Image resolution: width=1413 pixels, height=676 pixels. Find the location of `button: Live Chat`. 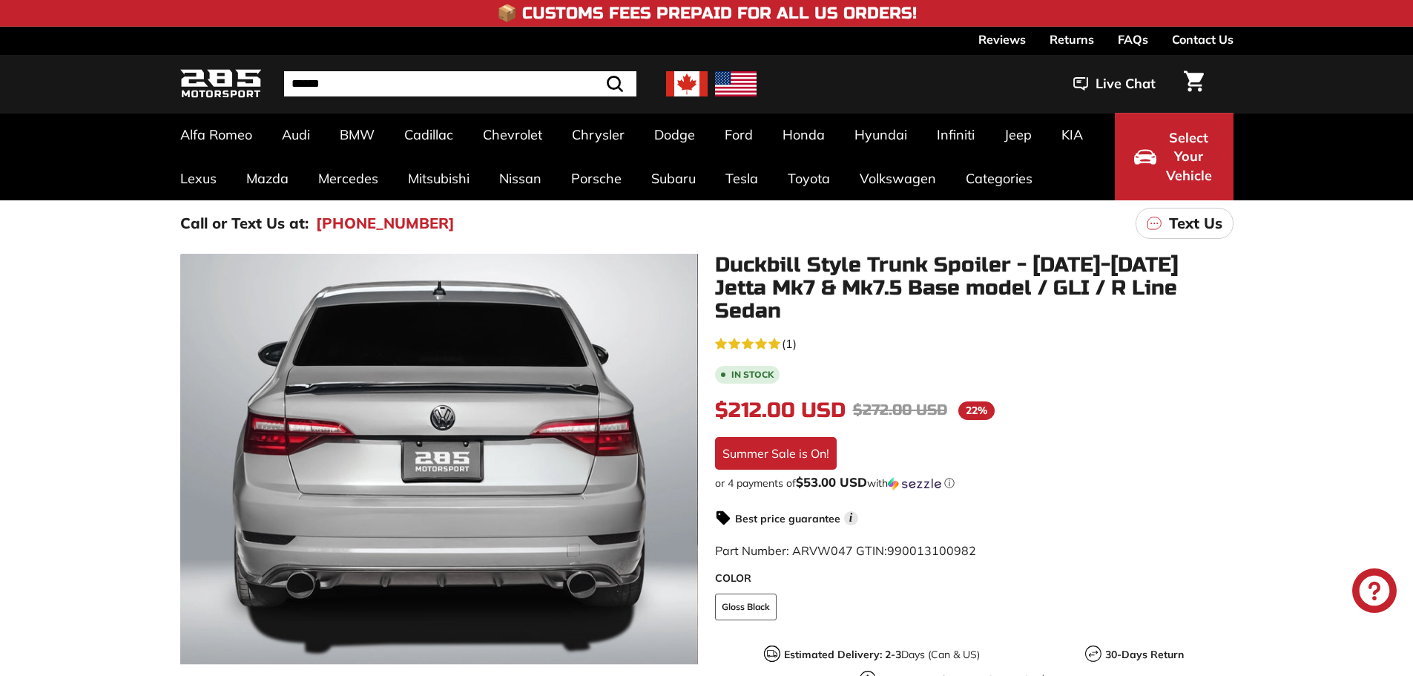

button: Live Chat is located at coordinates (1114, 84).